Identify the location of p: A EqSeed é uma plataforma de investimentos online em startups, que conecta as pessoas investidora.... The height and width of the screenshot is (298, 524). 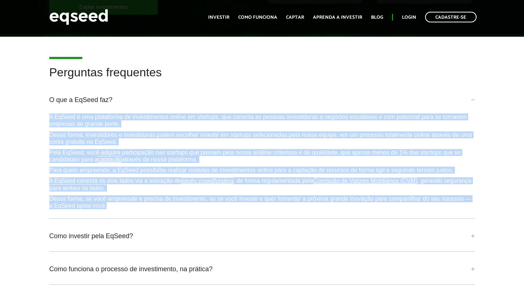
(262, 121).